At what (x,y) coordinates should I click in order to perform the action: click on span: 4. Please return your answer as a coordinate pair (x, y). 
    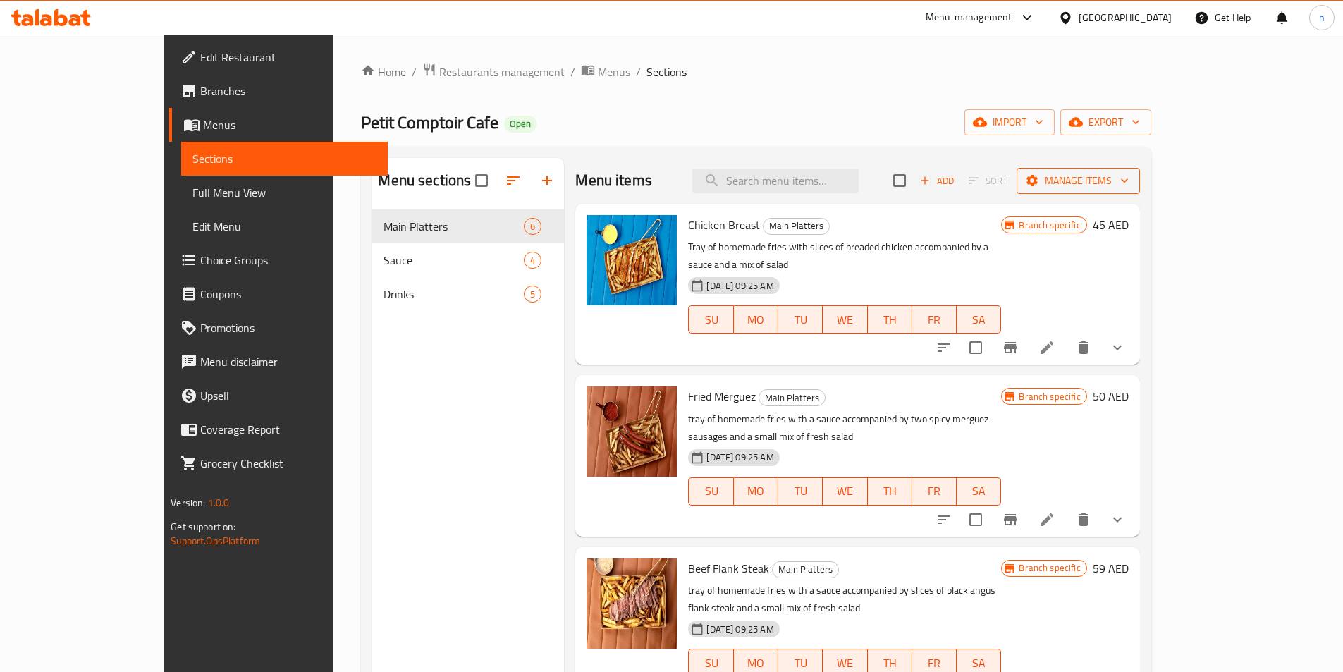
    Looking at the image, I should click on (532, 260).